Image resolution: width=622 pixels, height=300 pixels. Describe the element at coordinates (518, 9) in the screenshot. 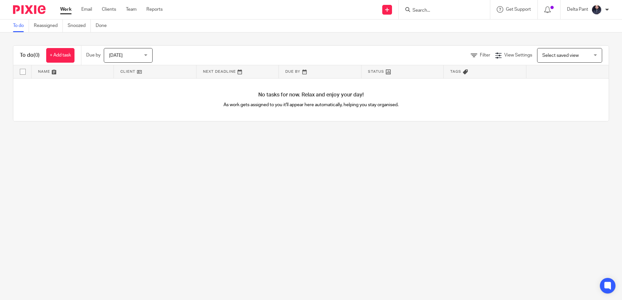

I see `span: Get Support` at that location.